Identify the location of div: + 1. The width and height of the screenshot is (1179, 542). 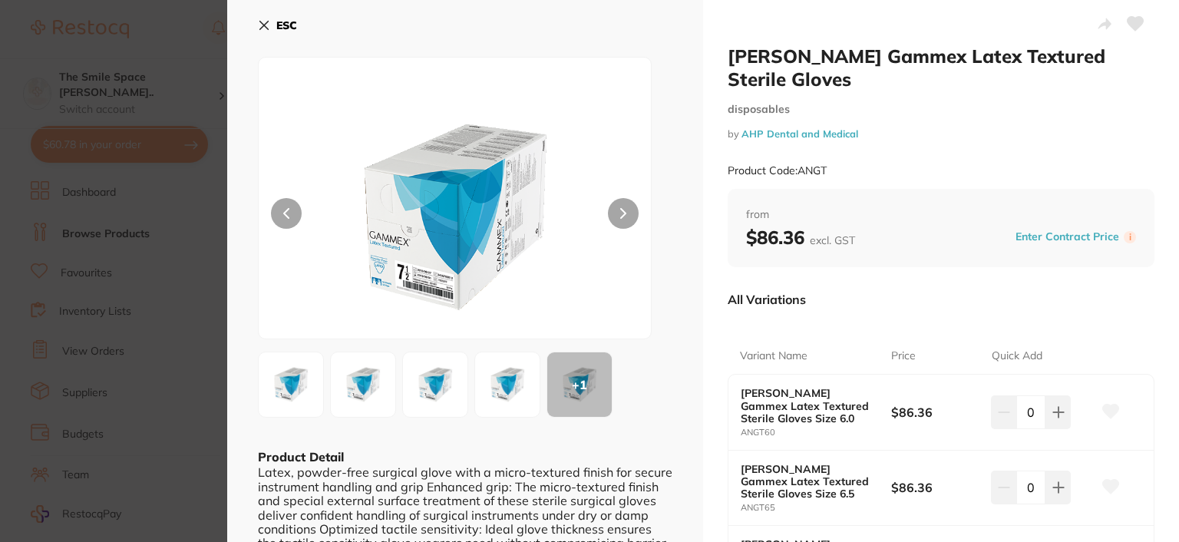
(579, 384).